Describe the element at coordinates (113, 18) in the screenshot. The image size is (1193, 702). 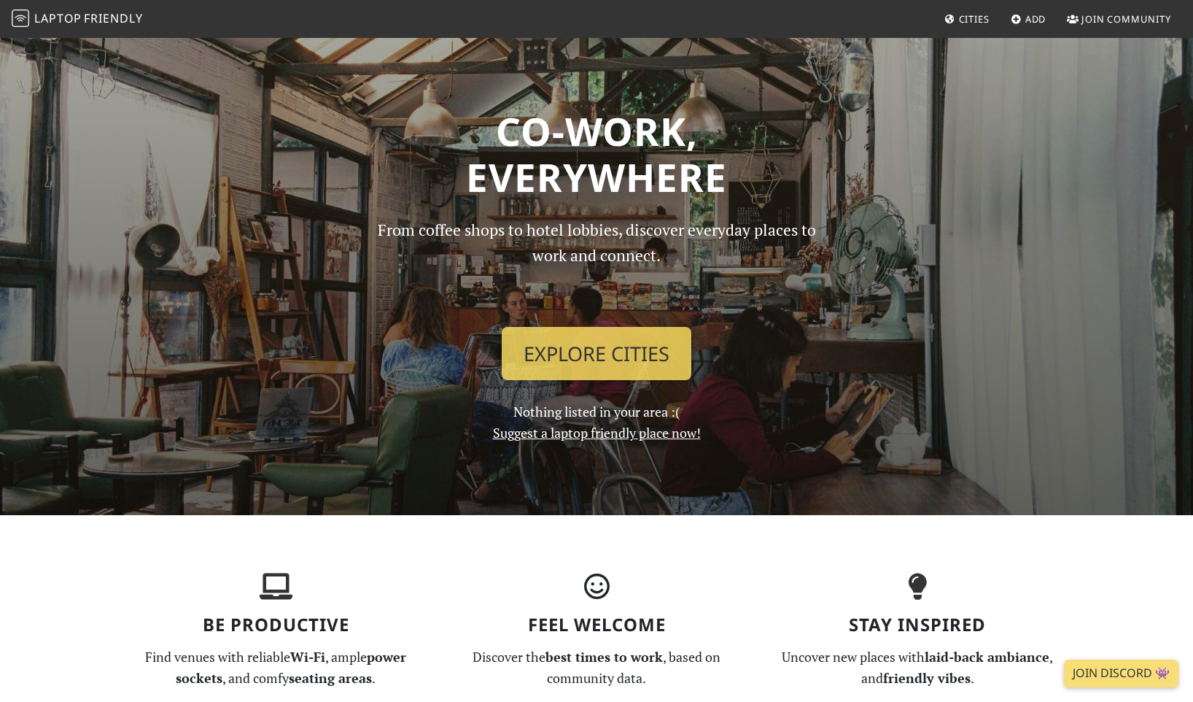
I see `span: Friendly` at that location.